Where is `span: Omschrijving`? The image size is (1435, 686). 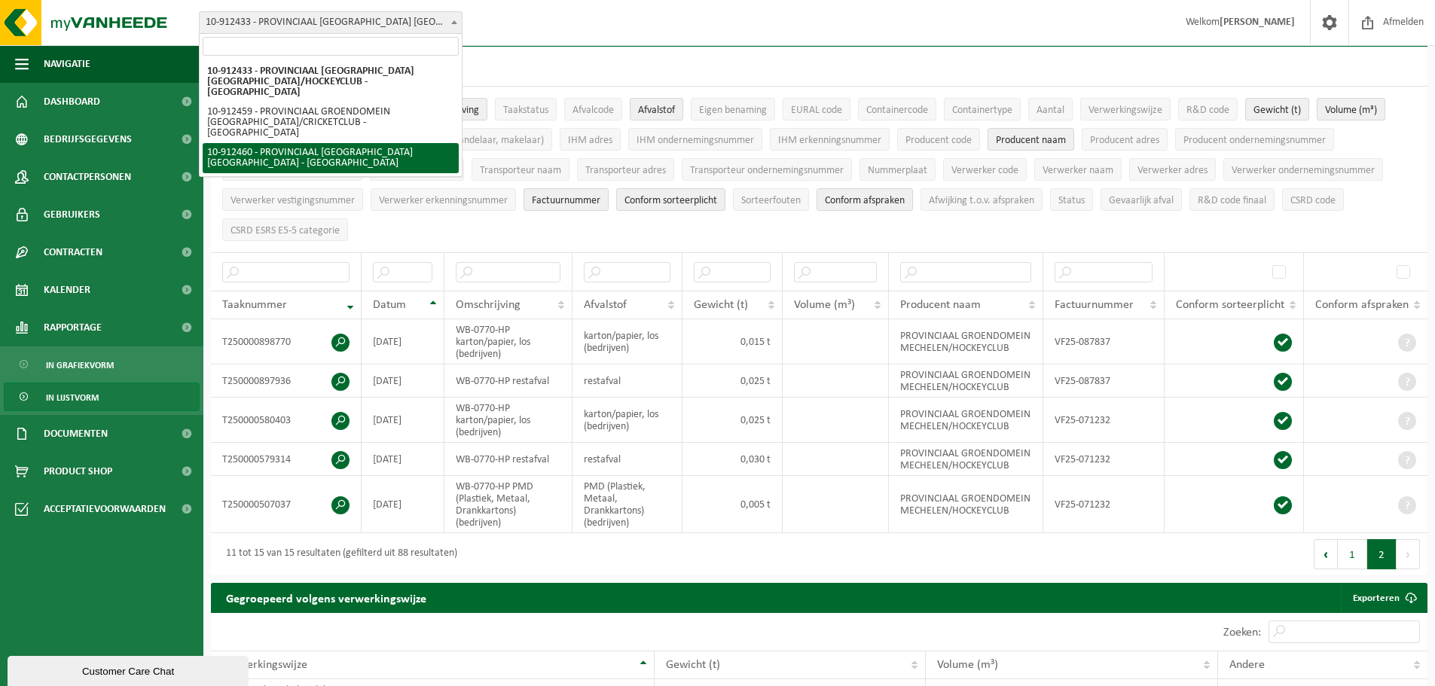
span: Omschrijving is located at coordinates (488, 305).